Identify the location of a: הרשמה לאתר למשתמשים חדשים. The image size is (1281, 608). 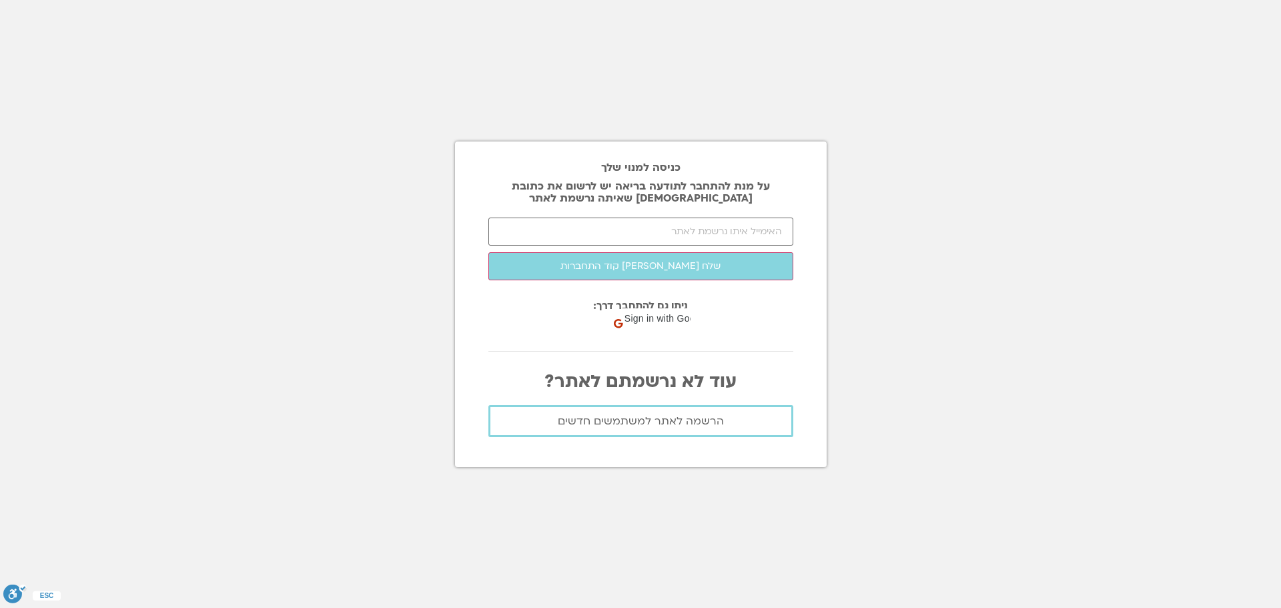
(640, 421).